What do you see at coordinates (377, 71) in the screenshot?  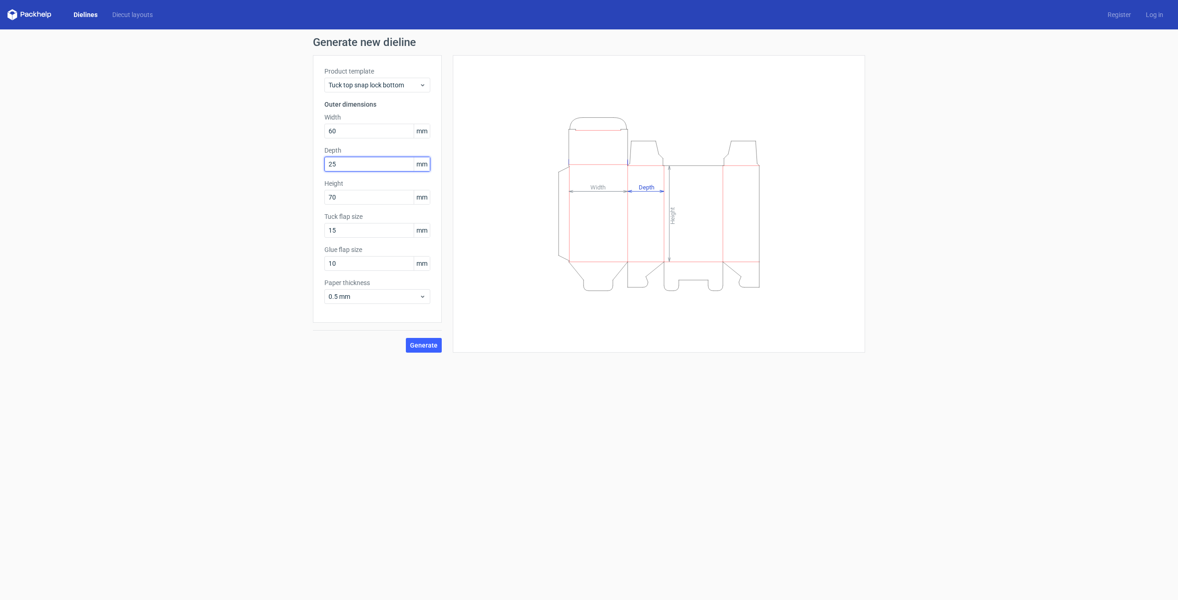 I see `label: Product template` at bounding box center [377, 71].